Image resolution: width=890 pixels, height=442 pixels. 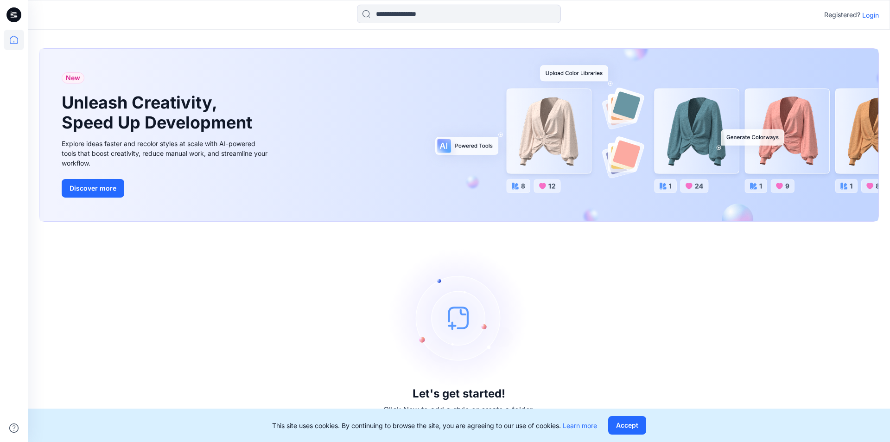 What do you see at coordinates (93, 188) in the screenshot?
I see `button: Discover more` at bounding box center [93, 188].